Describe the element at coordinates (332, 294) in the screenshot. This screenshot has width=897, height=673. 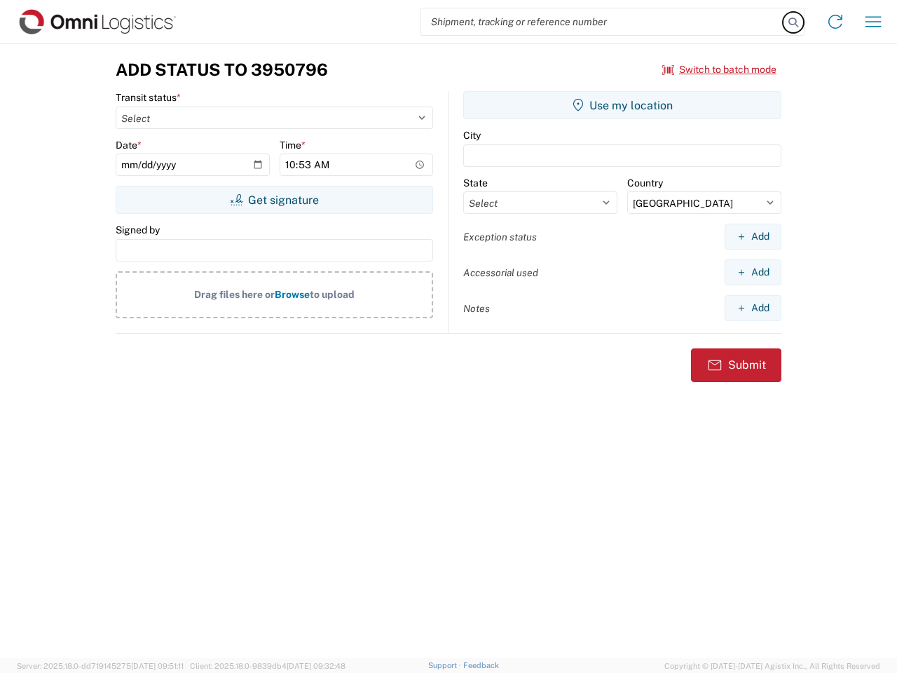
I see `span: to upload` at that location.